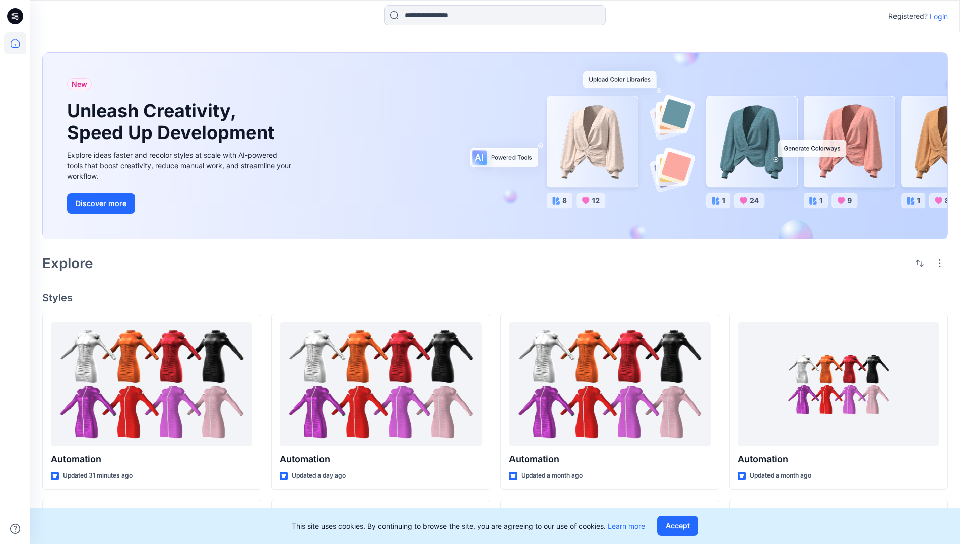 The height and width of the screenshot is (544, 960). What do you see at coordinates (101, 204) in the screenshot?
I see `button: Discover more` at bounding box center [101, 204].